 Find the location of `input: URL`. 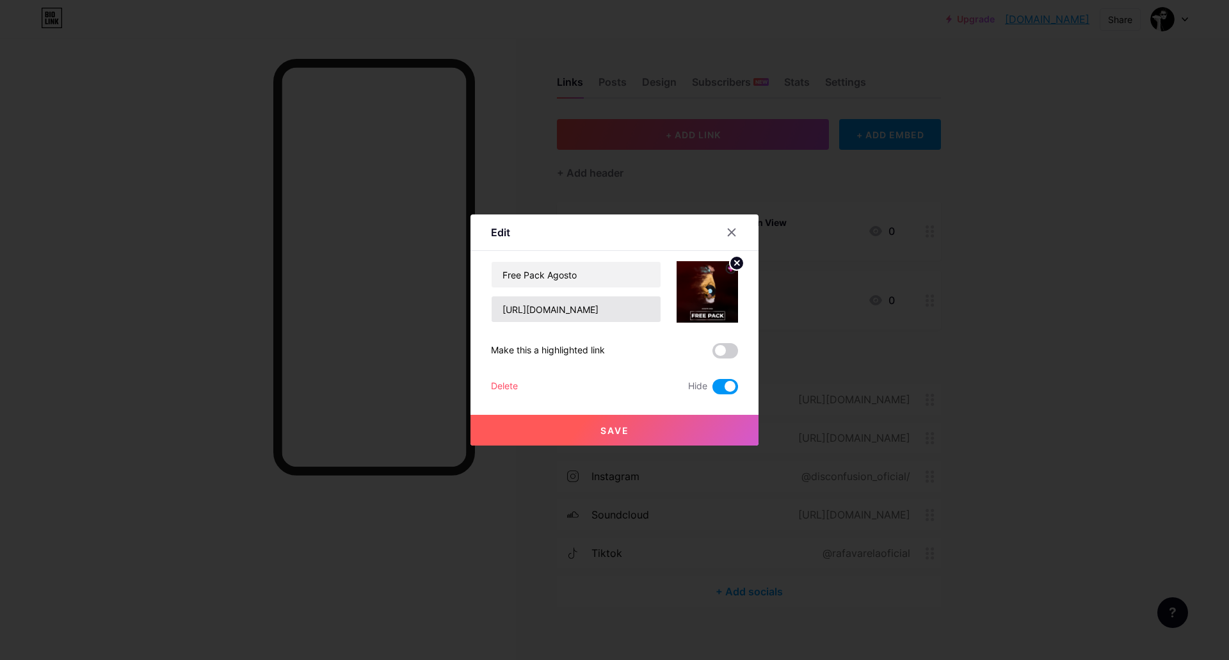

input: URL is located at coordinates (576, 309).